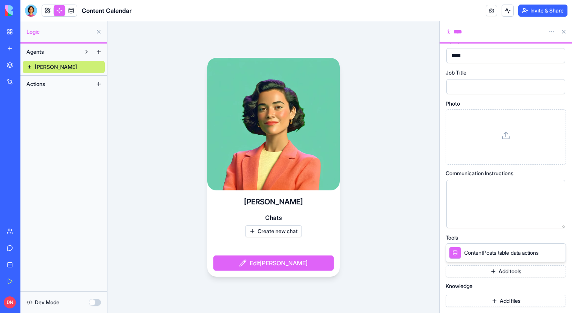 This screenshot has height=313, width=572. What do you see at coordinates (47, 302) in the screenshot?
I see `span: Dev Mode` at bounding box center [47, 302].